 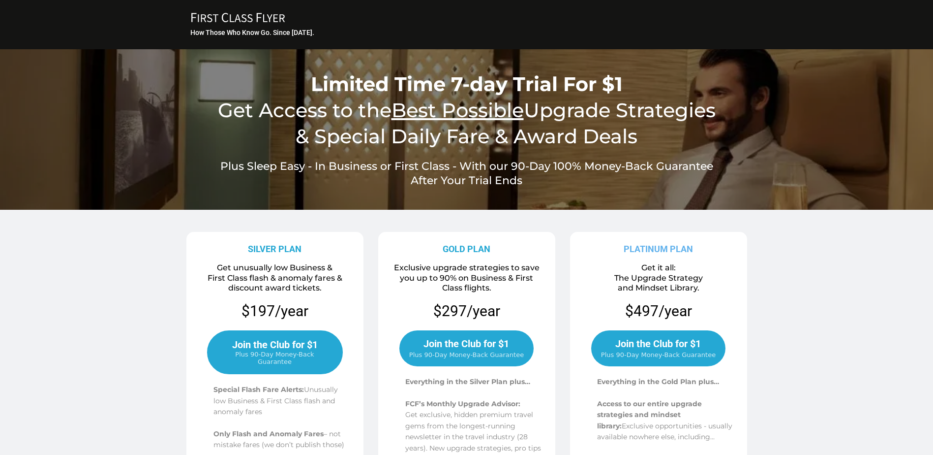 I want to click on span: FCF’s Monthly Upgrade Advisor:, so click(x=463, y=403).